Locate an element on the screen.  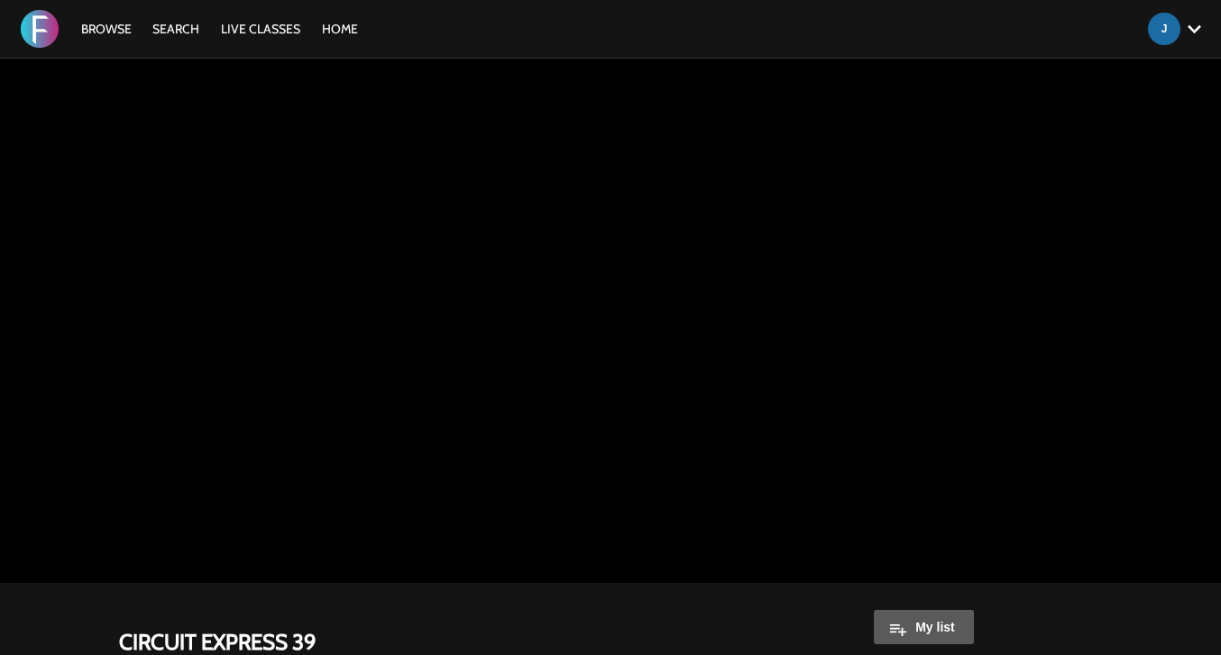
img: FORMATION is located at coordinates (40, 29).